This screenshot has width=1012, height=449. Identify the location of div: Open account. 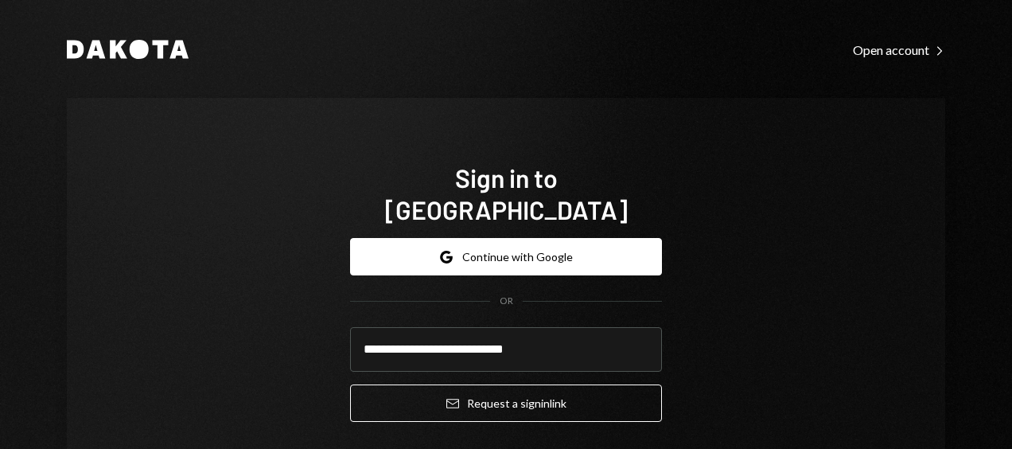
(899, 50).